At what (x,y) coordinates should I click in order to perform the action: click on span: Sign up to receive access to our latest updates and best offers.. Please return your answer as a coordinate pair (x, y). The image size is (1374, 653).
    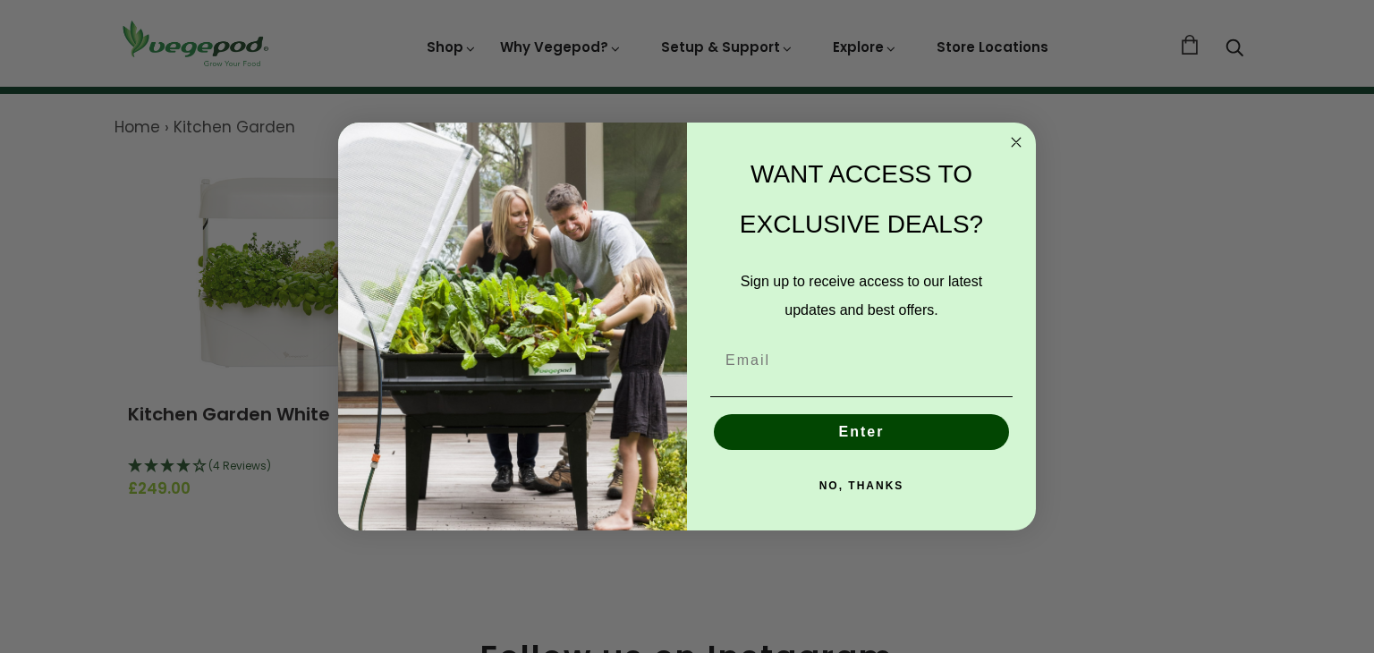
    Looking at the image, I should click on (862, 295).